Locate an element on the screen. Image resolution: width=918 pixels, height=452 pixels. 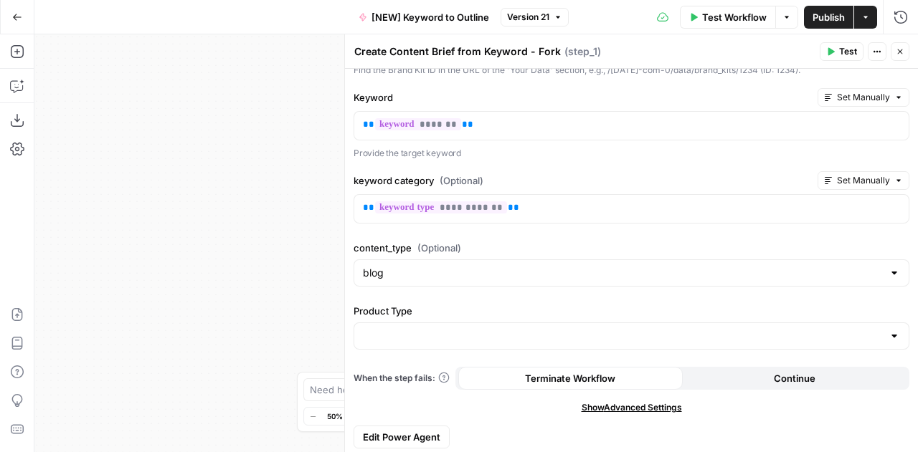
input: blog is located at coordinates (622, 273).